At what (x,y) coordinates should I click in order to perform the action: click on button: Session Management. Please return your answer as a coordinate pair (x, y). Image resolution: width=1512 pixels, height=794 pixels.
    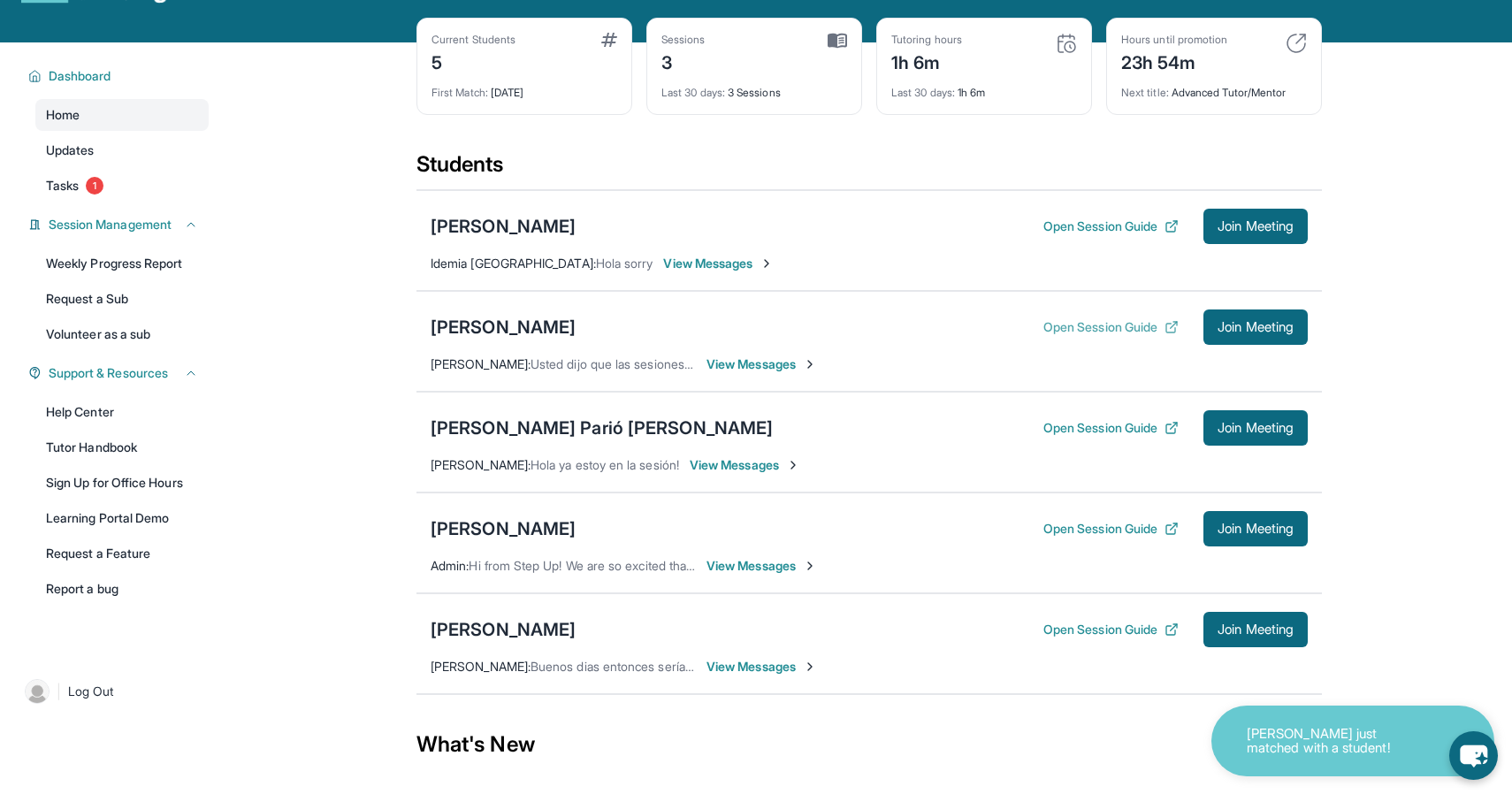
    Looking at the image, I should click on (120, 225).